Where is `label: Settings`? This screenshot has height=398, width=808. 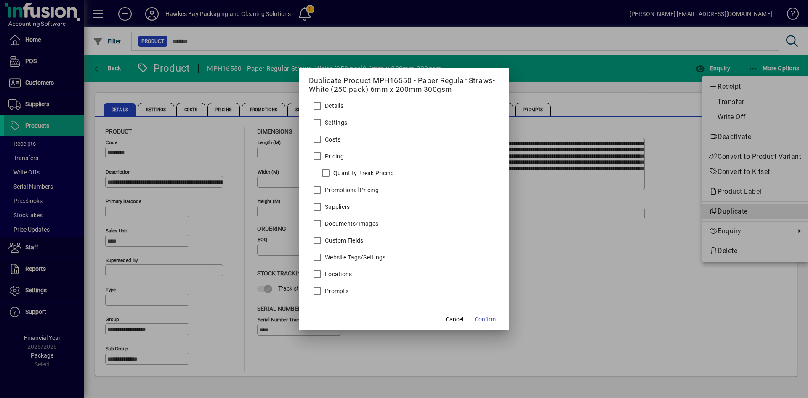 label: Settings is located at coordinates (335, 123).